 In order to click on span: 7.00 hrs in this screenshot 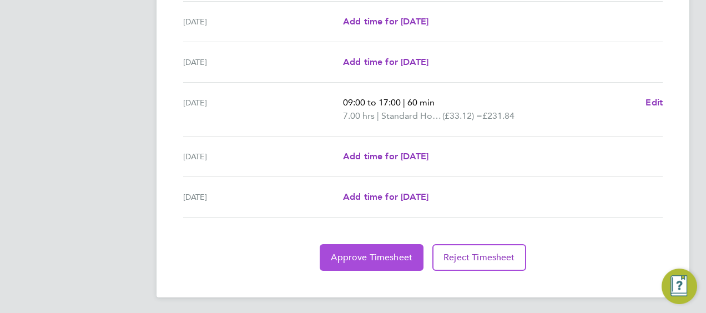, I will do `click(358, 115)`.